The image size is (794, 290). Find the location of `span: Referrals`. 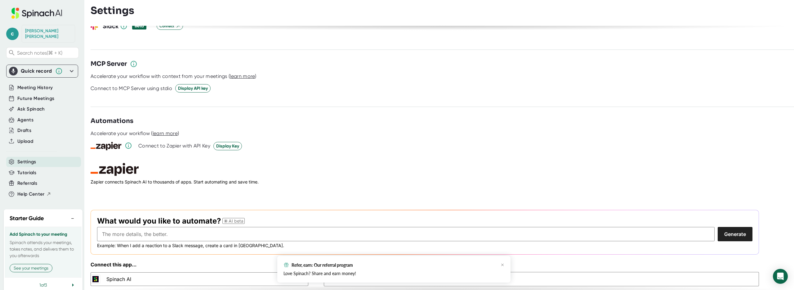

span: Referrals is located at coordinates (27, 183).